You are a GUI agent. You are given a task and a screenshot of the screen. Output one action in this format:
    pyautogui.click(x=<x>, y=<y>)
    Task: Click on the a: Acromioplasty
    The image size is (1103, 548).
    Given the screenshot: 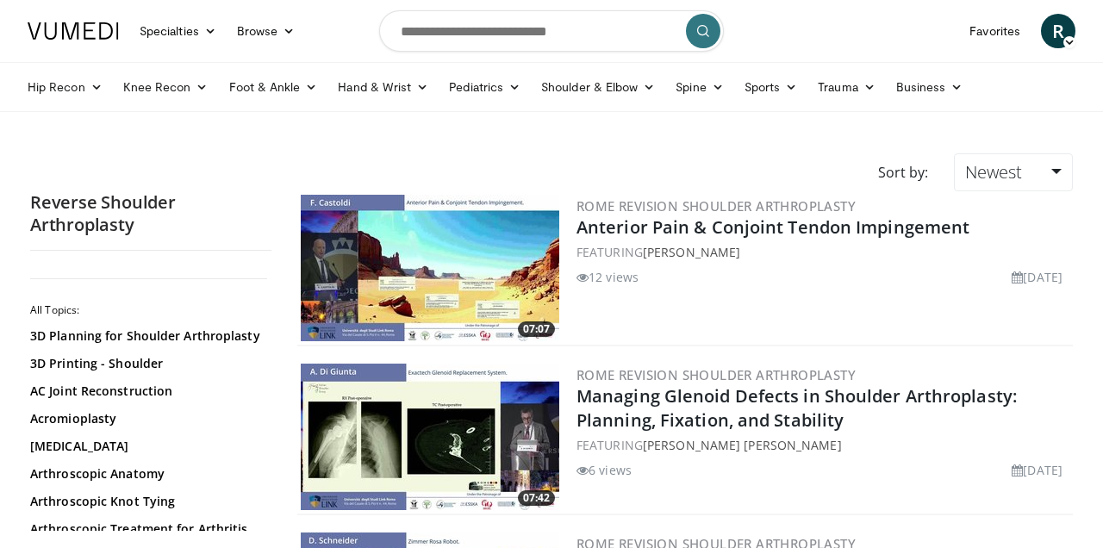 What is the action you would take?
    pyautogui.click(x=147, y=419)
    